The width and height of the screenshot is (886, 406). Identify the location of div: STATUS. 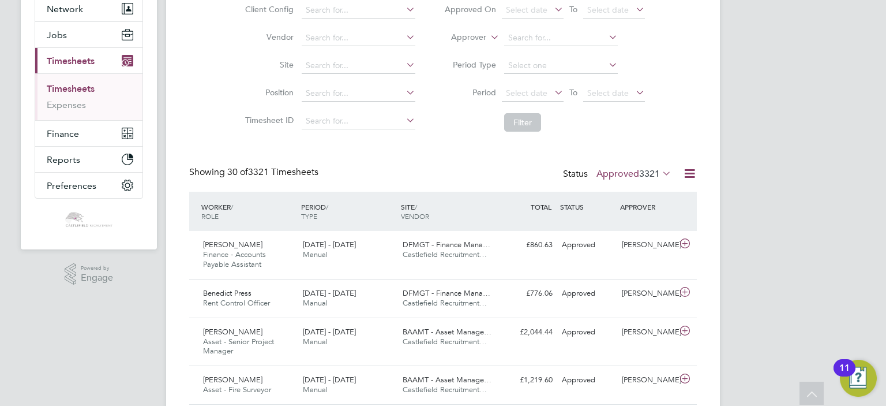
(587, 207).